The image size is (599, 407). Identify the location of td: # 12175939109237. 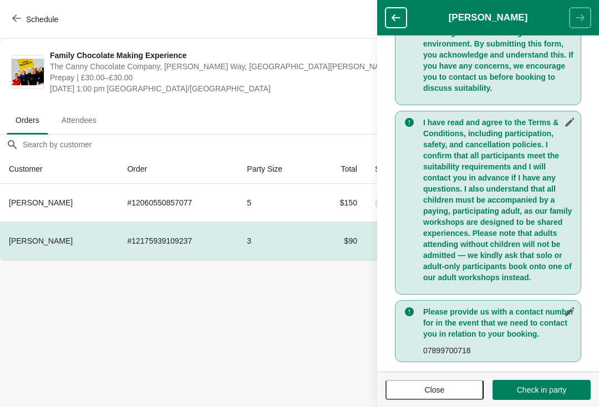
(178, 241).